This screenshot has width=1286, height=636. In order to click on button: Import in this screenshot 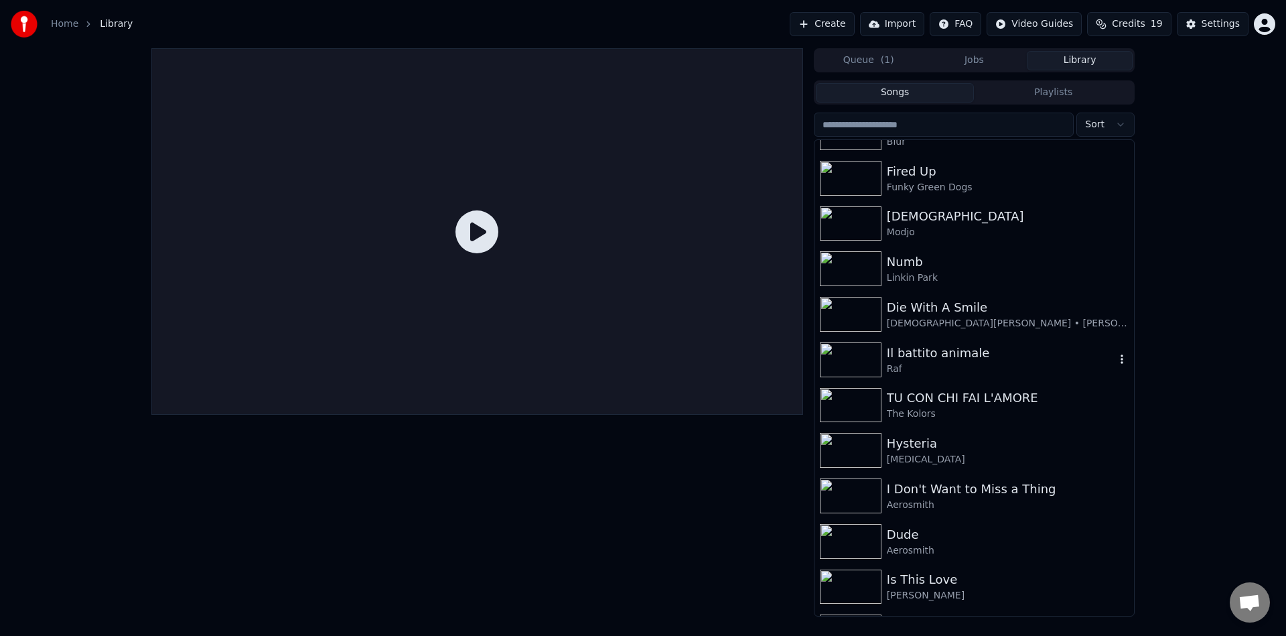, I will do `click(892, 24)`.